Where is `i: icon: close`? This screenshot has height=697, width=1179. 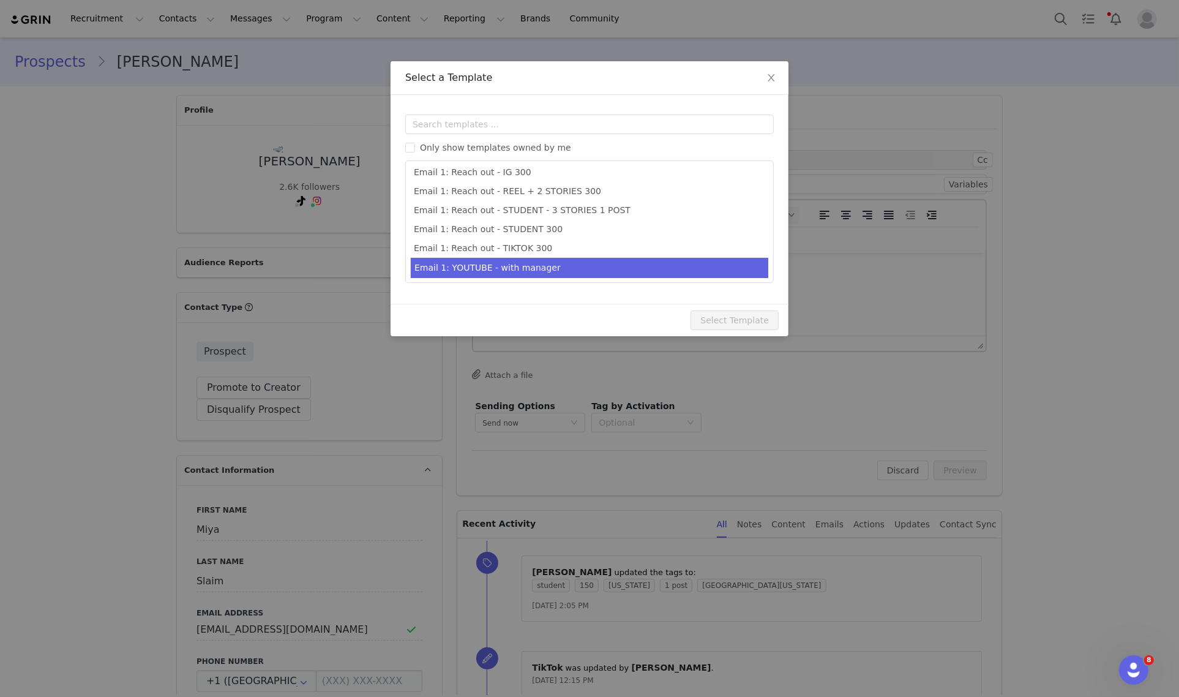
i: icon: close is located at coordinates (771, 78).